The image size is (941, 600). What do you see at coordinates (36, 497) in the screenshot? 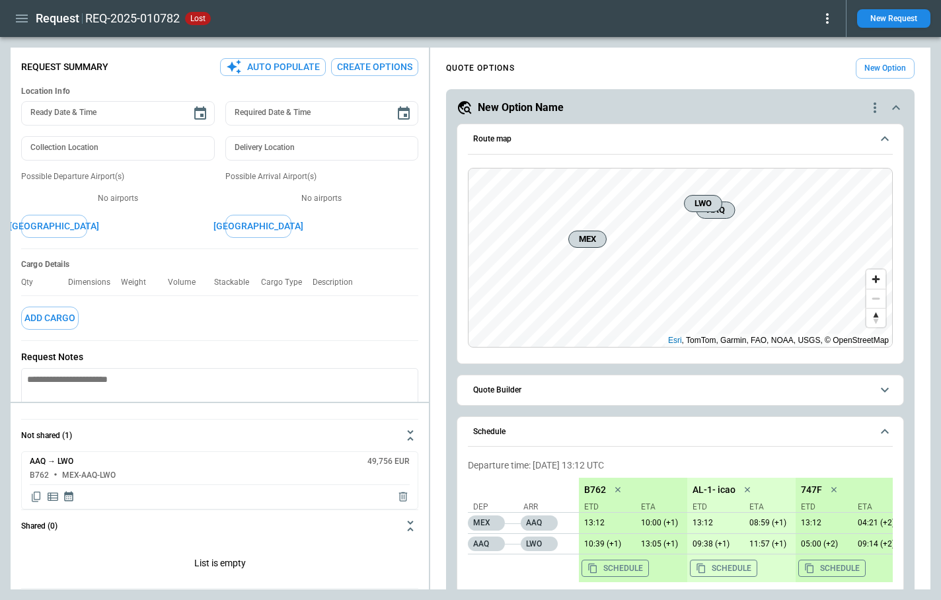
I see `span: Copy quote content` at bounding box center [36, 497].